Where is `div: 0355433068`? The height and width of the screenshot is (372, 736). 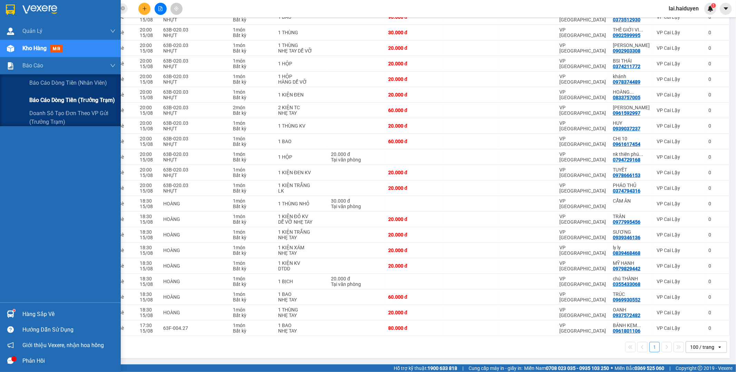 div: 0355433068 is located at coordinates (627, 284).